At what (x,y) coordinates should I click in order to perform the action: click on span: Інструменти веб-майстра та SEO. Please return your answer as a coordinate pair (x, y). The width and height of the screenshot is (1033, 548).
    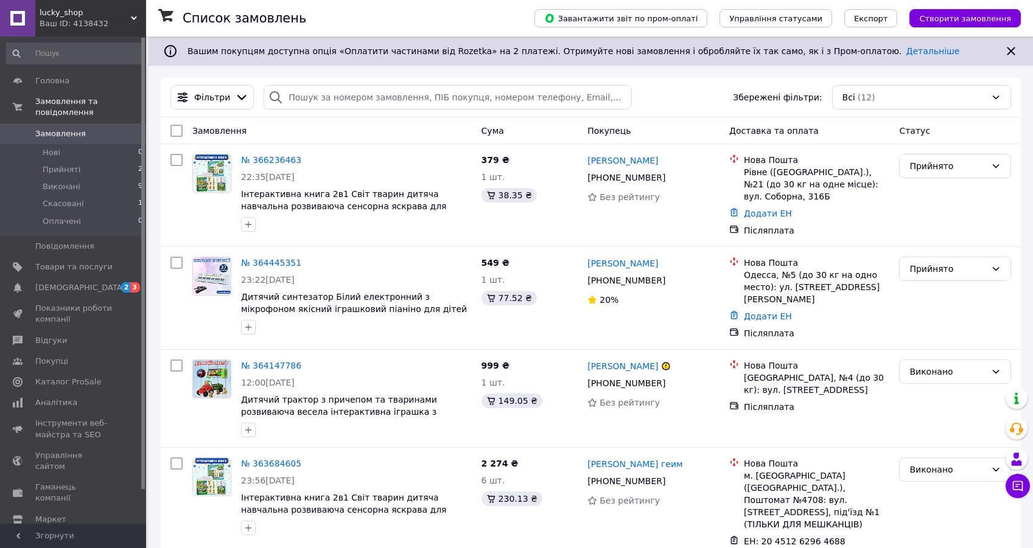
    Looking at the image, I should click on (74, 429).